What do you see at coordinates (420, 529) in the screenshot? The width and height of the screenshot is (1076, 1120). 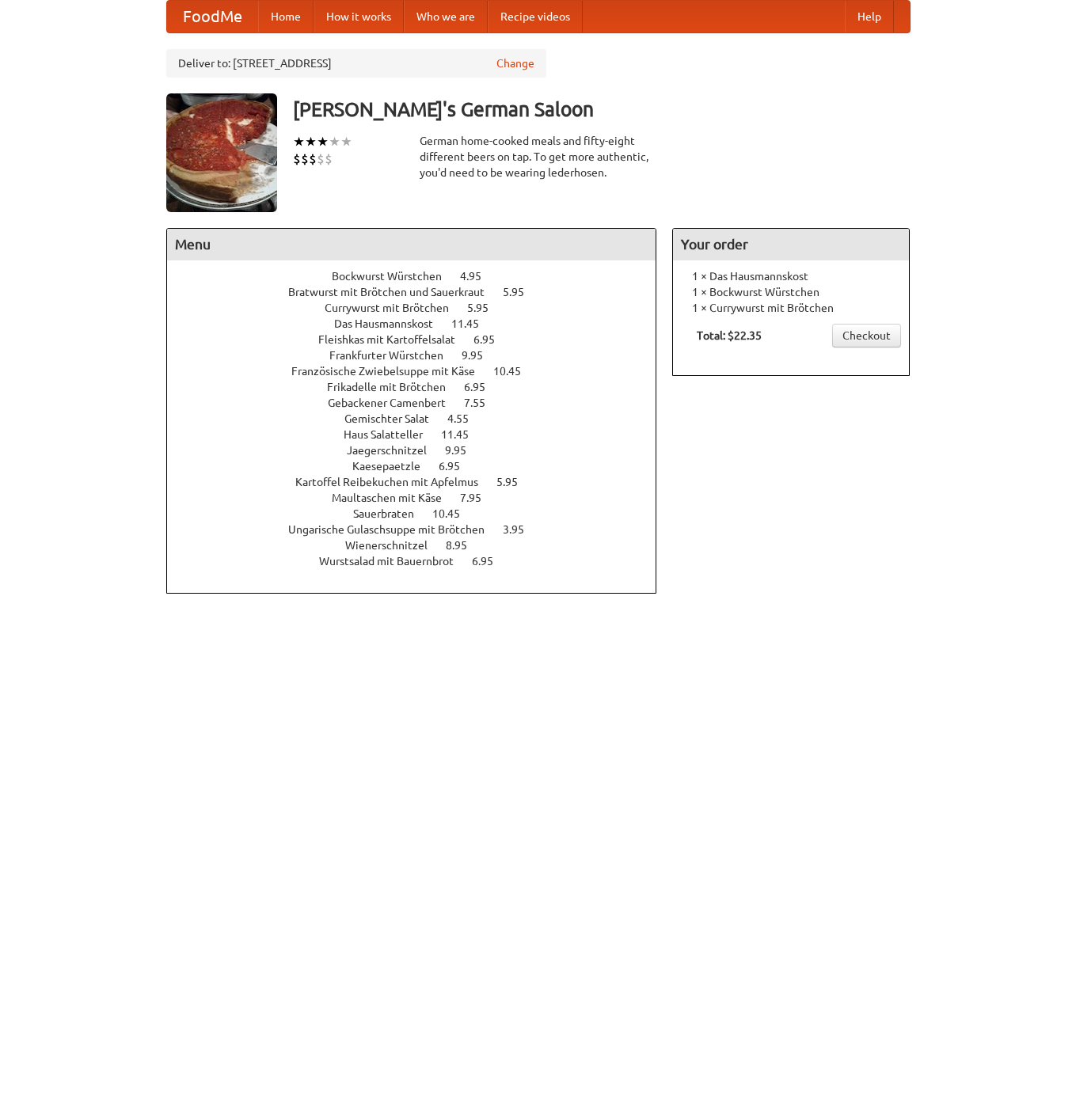 I see `a: Ungarische Gulaschsuppe mit Brötchen 3.95` at bounding box center [420, 529].